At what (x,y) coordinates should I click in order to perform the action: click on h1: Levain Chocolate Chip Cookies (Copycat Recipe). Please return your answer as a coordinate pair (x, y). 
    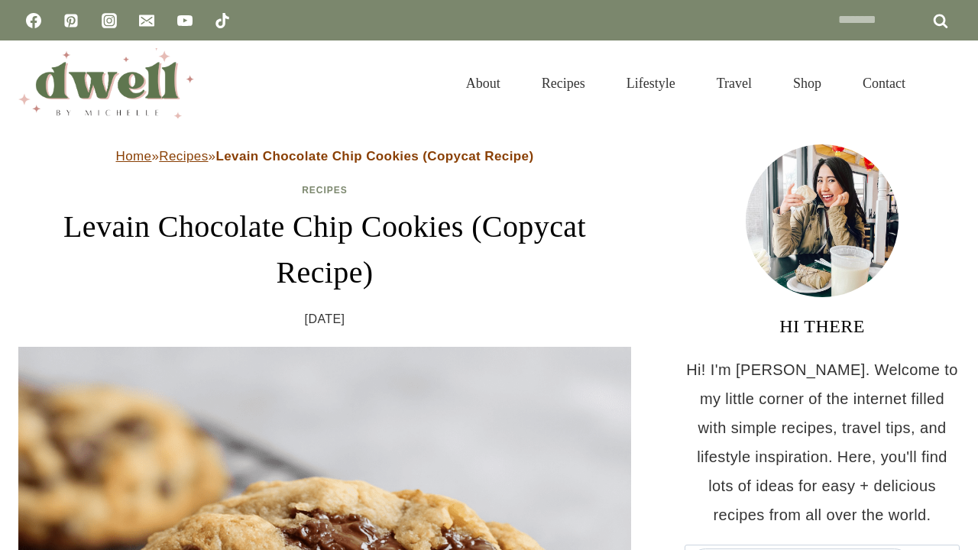
    Looking at the image, I should click on (325, 250).